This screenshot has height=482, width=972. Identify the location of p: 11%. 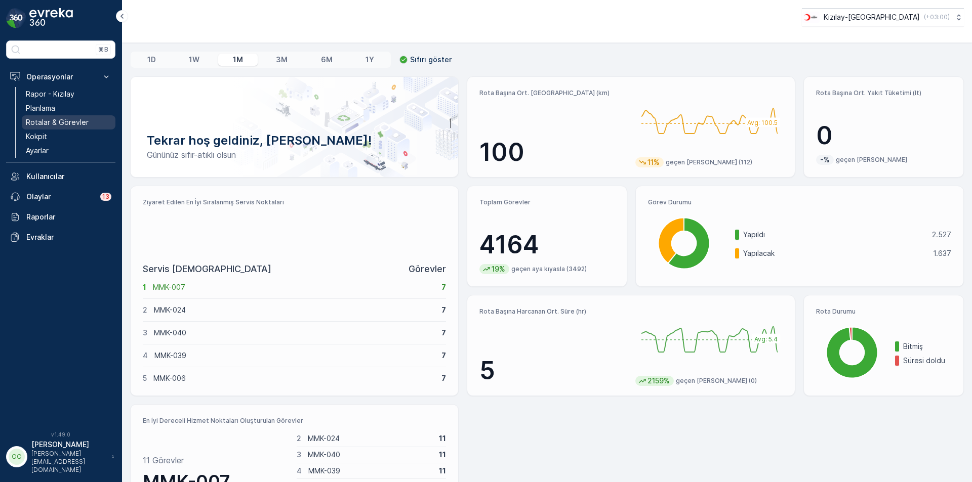
(654, 163).